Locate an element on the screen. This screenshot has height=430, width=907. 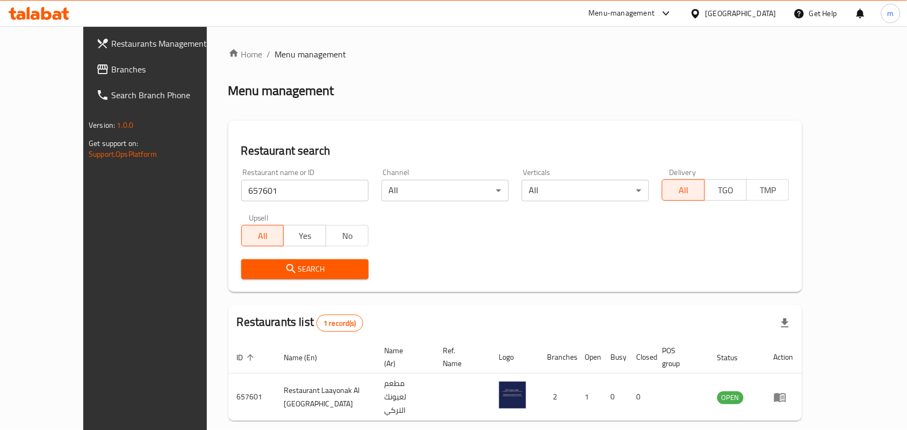
button: TMP is located at coordinates (767, 190).